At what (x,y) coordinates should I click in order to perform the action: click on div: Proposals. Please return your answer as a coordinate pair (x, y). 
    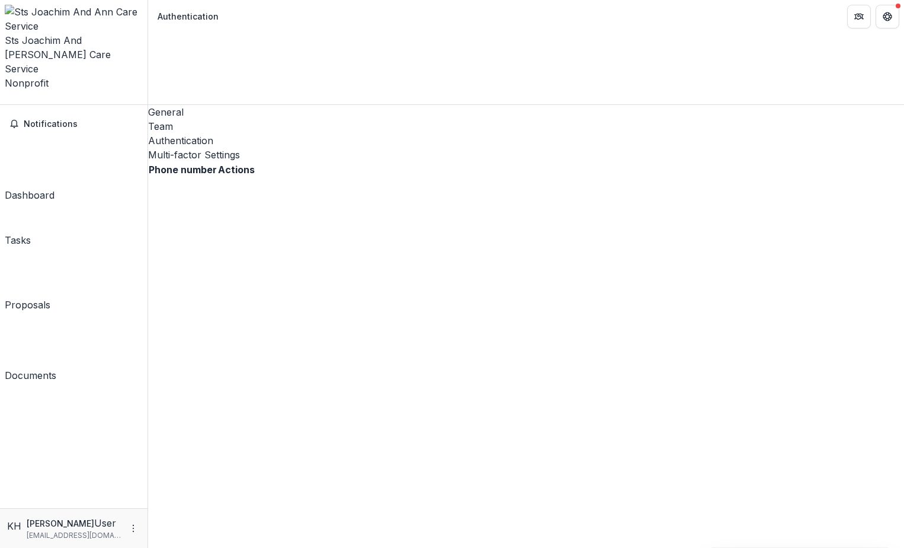
    Looking at the image, I should click on (27, 305).